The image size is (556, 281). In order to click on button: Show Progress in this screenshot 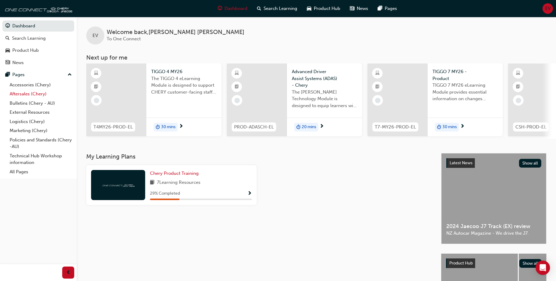, I will do `click(250, 193)`.